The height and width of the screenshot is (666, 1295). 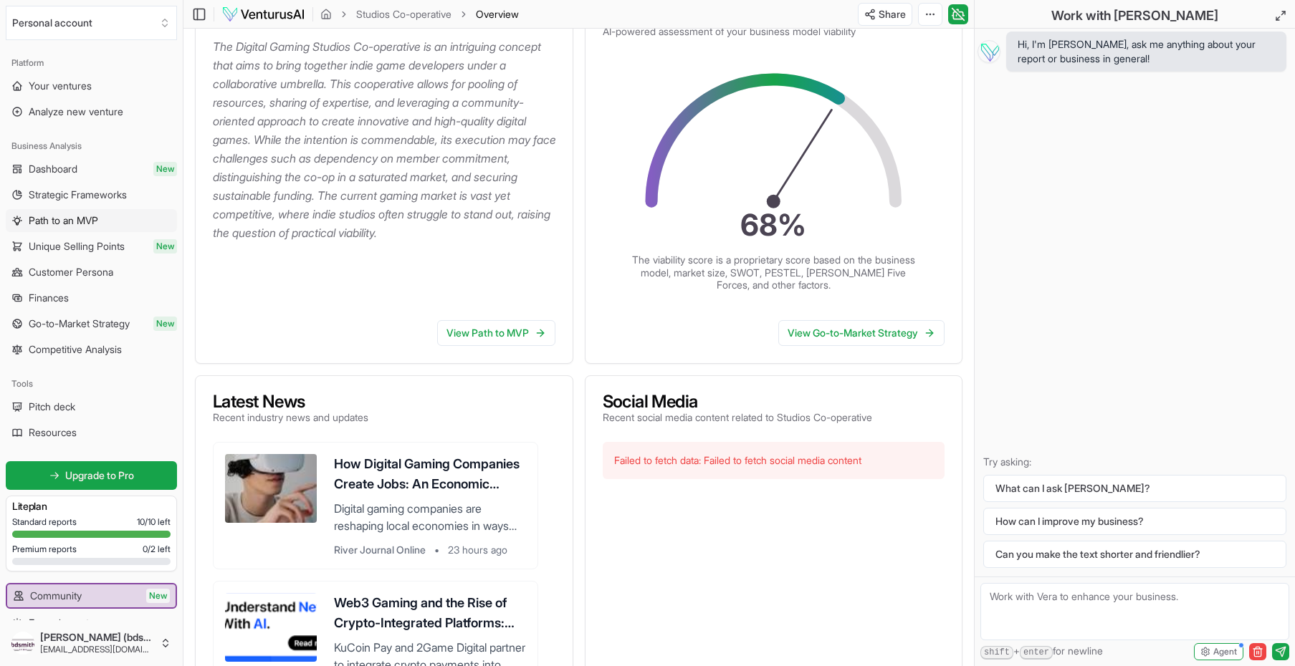 I want to click on span: Your ventures, so click(x=60, y=86).